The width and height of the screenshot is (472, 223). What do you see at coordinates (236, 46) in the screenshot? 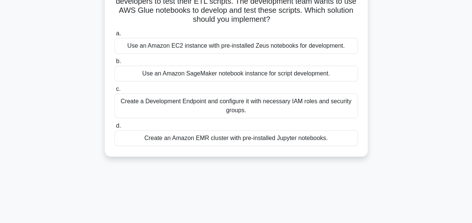
I see `div: Use an Amazon EC2 instance with pre-installed Zeus notebooks for development.` at bounding box center [236, 46].